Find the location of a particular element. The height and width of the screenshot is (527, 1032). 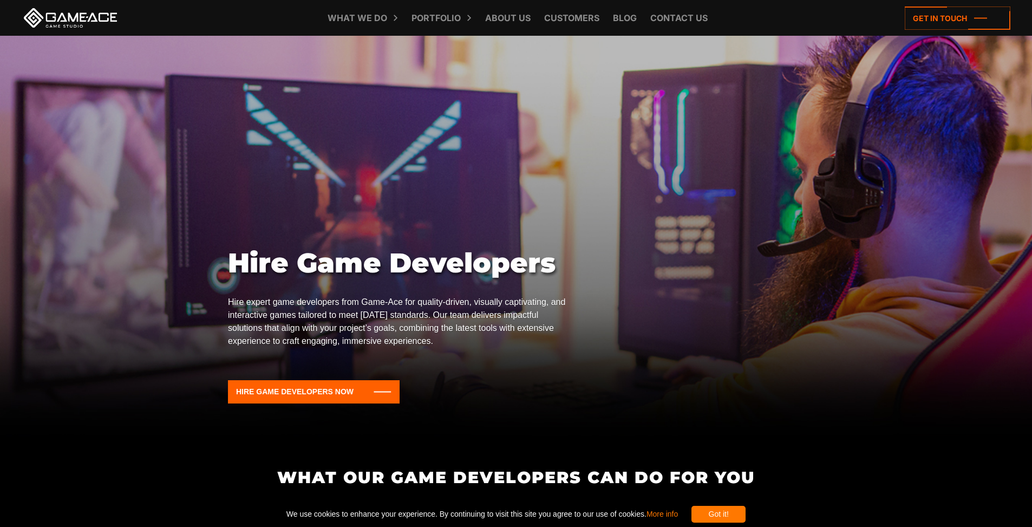

a: More info is located at coordinates (662, 514).